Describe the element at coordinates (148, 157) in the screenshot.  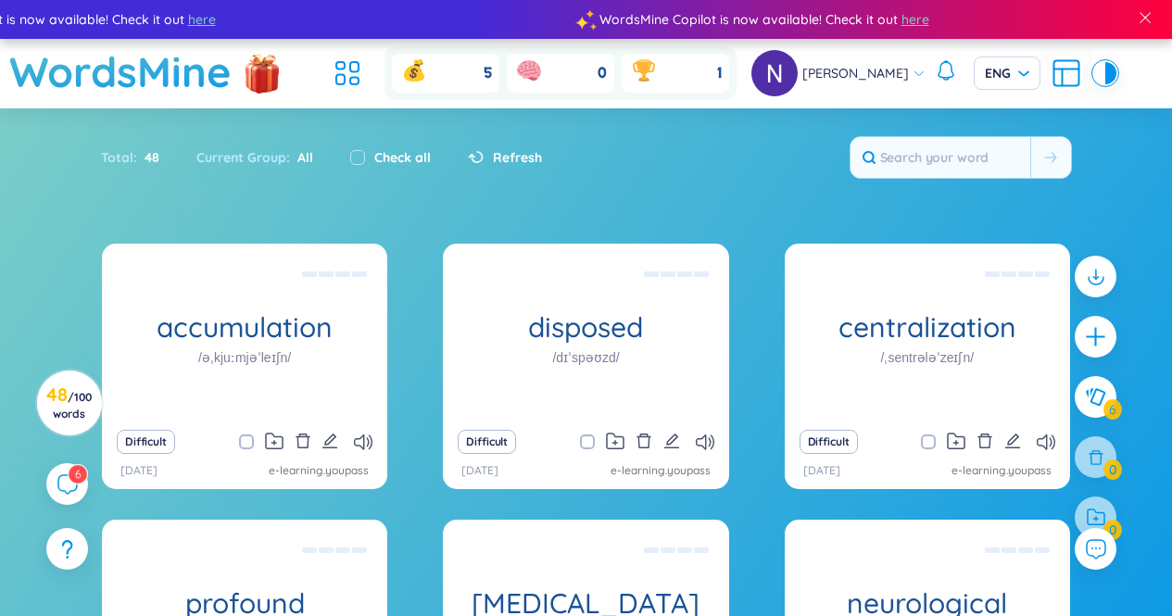
I see `span: 48` at that location.